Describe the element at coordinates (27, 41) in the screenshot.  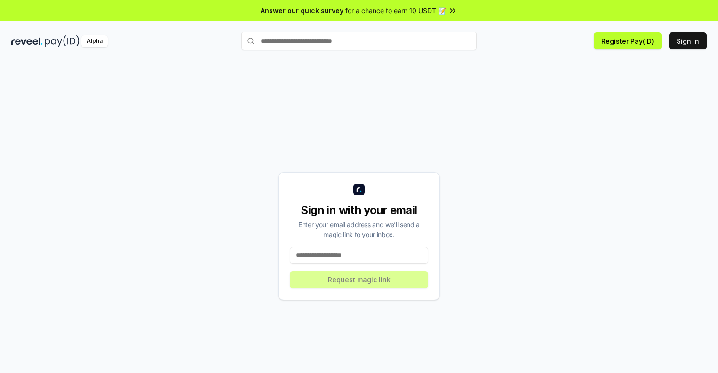
I see `img: reveel_dark` at that location.